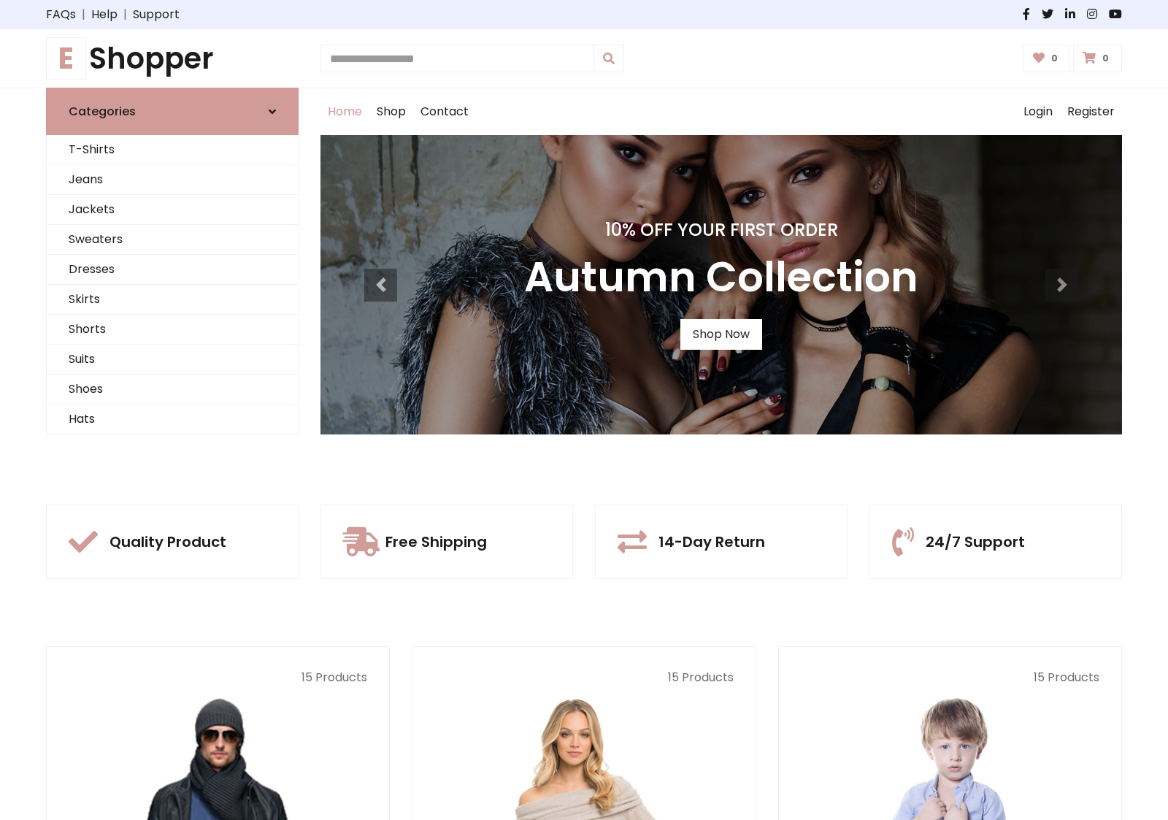 This screenshot has height=820, width=1168. What do you see at coordinates (721, 277) in the screenshot?
I see `h3: Autumn Collection` at bounding box center [721, 277].